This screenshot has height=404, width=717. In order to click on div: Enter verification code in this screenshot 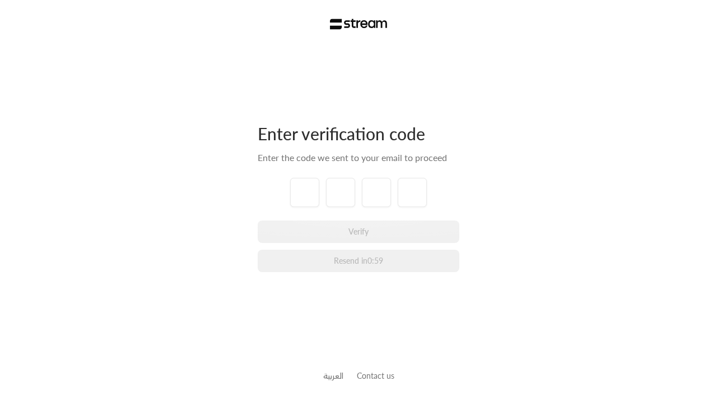, I will do `click(359, 133)`.